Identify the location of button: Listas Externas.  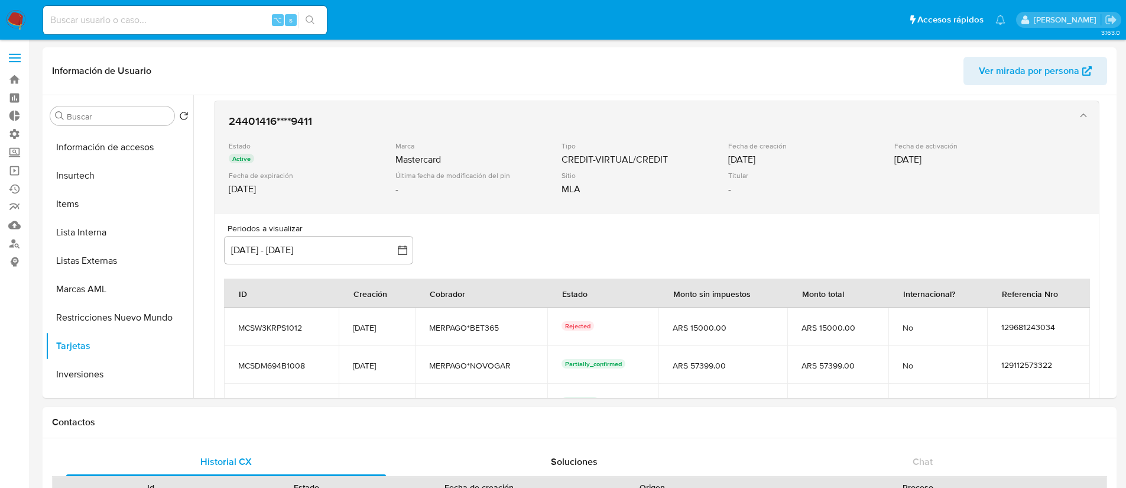
(119, 261).